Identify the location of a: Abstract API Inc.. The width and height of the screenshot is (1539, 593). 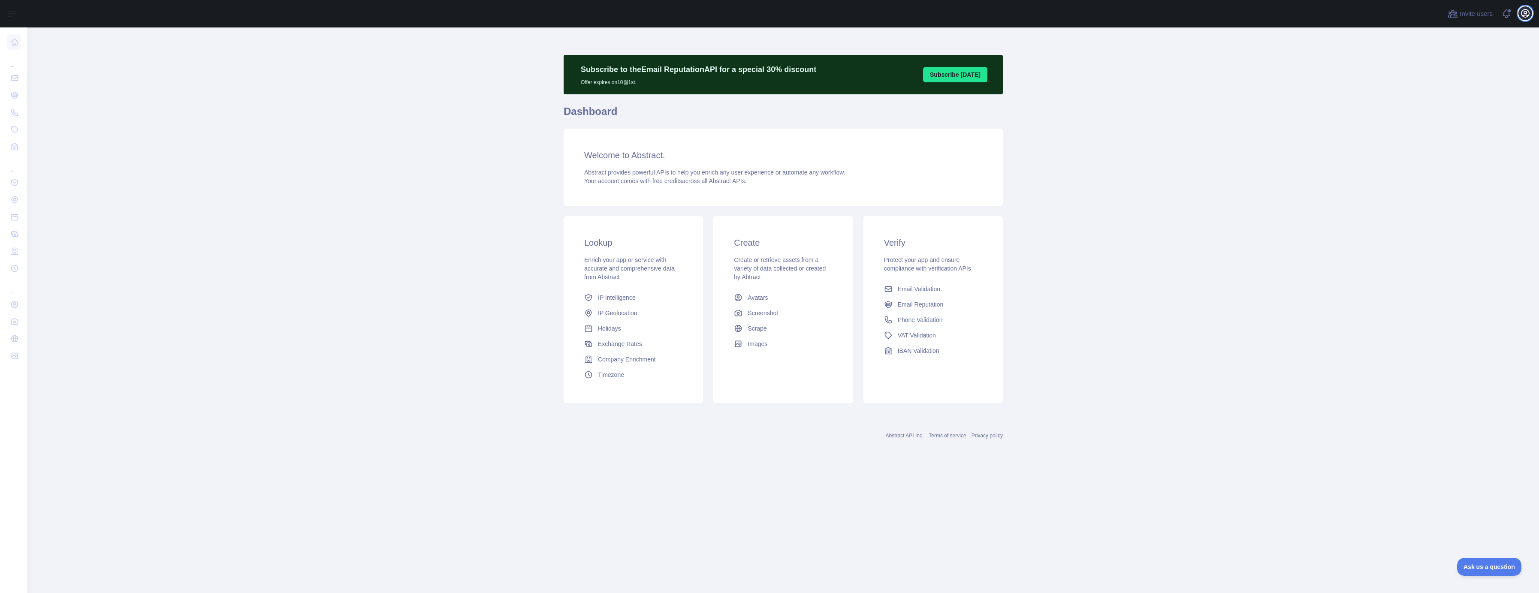
(905, 436).